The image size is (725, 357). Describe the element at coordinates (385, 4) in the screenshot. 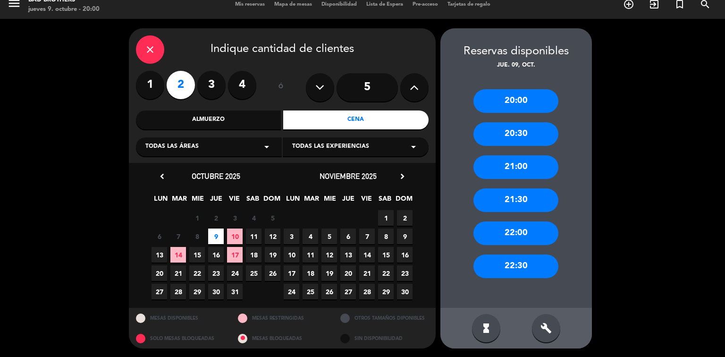

I see `span: Lista de Espera` at that location.